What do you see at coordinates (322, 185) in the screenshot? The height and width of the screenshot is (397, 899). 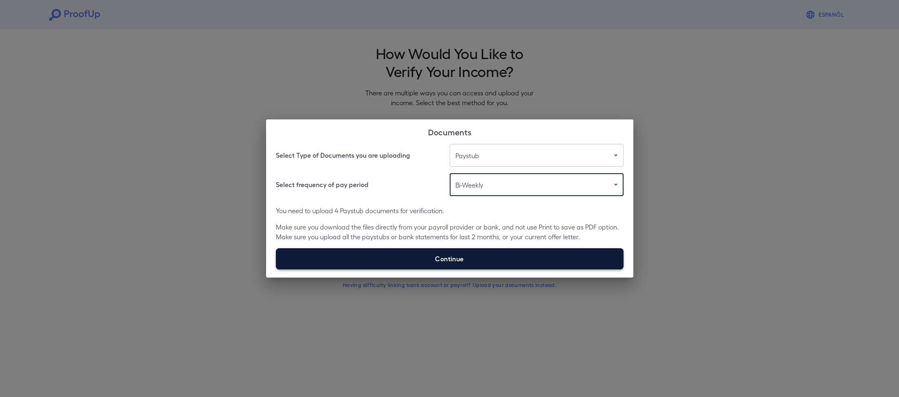 I see `h6: Select frequency of pay period` at bounding box center [322, 185].